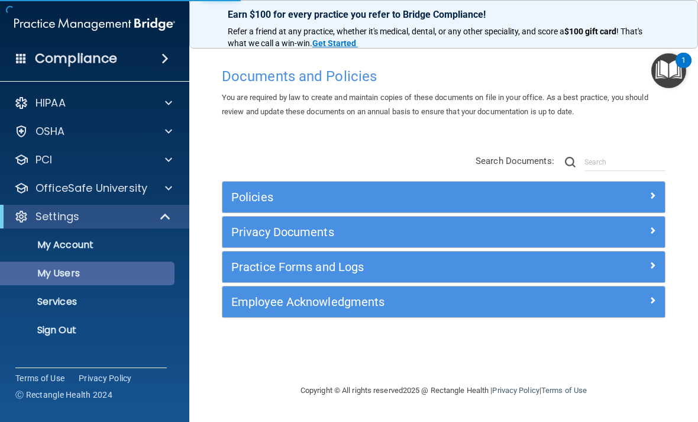 This screenshot has width=698, height=422. Describe the element at coordinates (388, 232) in the screenshot. I see `h5: Privacy Documents` at that location.